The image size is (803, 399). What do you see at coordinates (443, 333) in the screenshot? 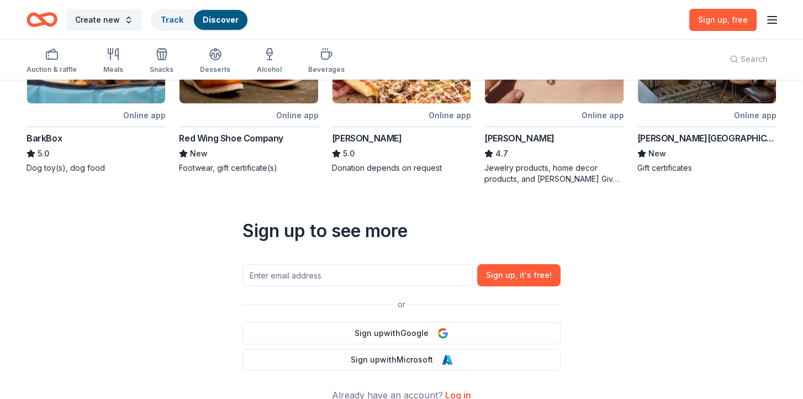
I see `img: Google Logo` at bounding box center [443, 333].